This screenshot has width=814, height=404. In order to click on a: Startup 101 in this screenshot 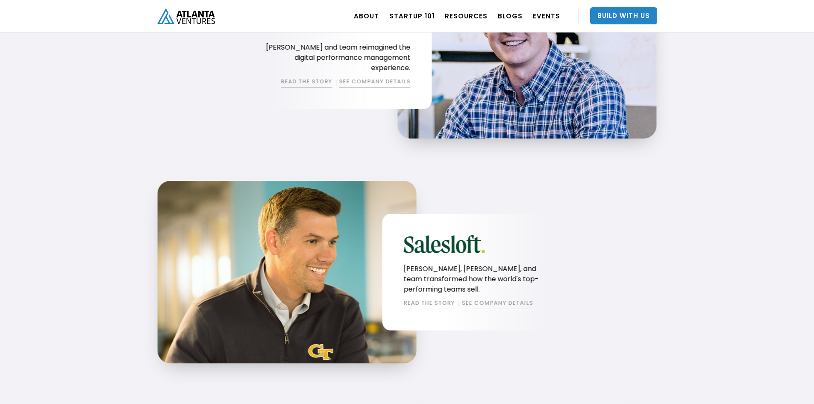, I will do `click(412, 16)`.